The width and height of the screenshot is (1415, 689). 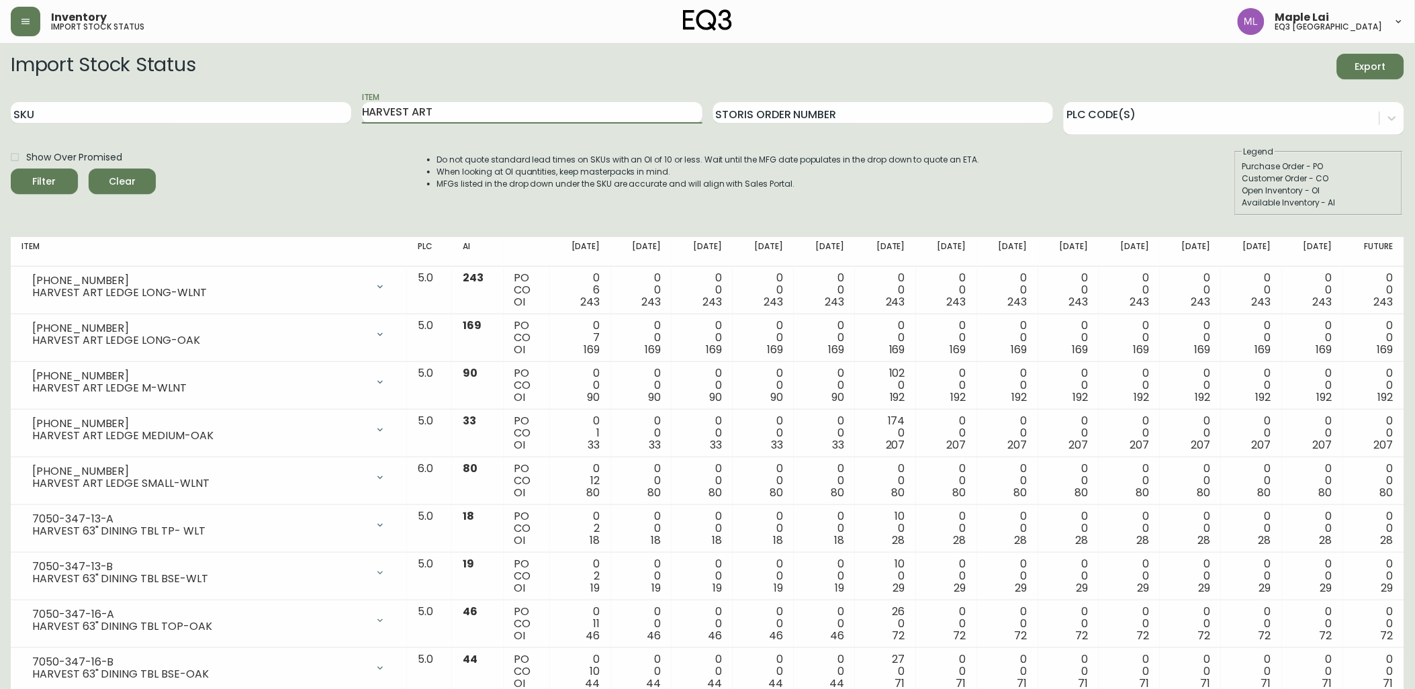 I want to click on span: 18, so click(x=839, y=540).